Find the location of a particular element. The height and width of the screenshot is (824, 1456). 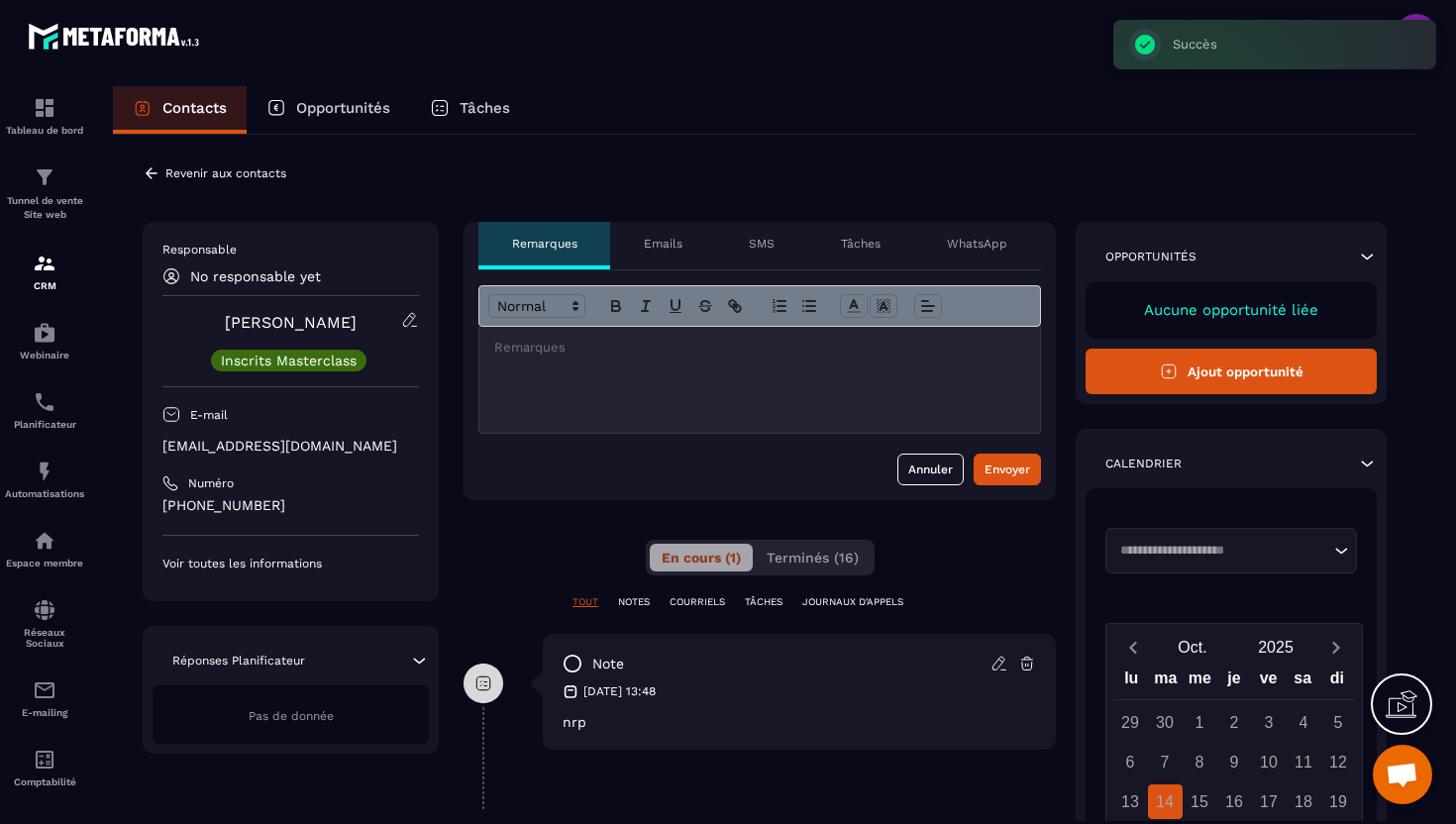

div: sa is located at coordinates (1303, 682).